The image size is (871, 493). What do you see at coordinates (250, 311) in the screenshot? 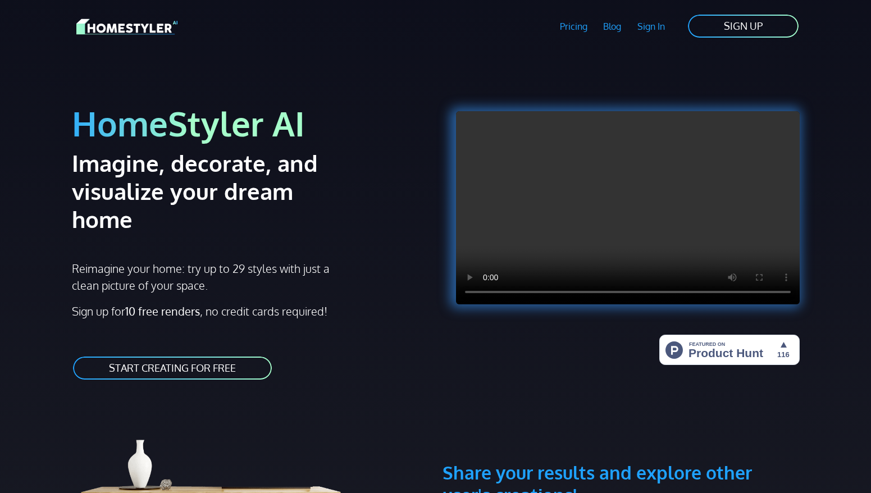
I see `p: Sign up for , no credit cards required!` at bounding box center [250, 311].